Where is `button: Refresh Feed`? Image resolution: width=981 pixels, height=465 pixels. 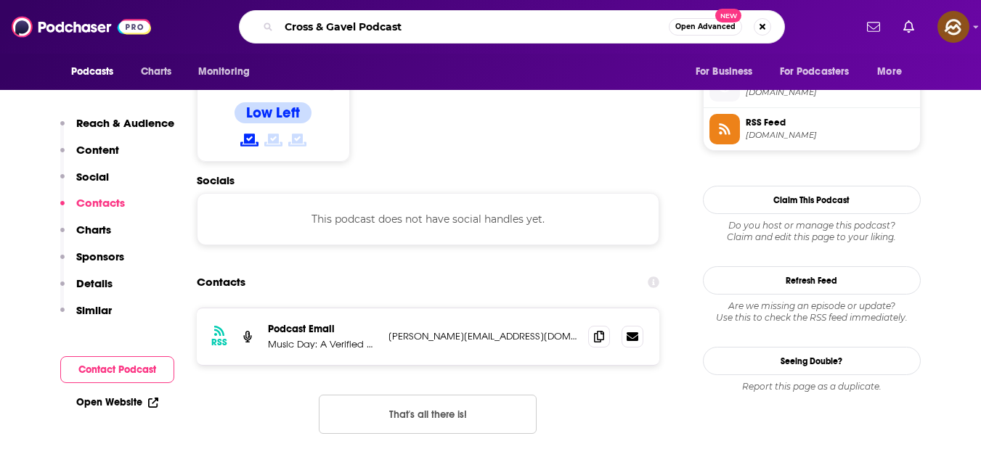 button: Refresh Feed is located at coordinates (812, 280).